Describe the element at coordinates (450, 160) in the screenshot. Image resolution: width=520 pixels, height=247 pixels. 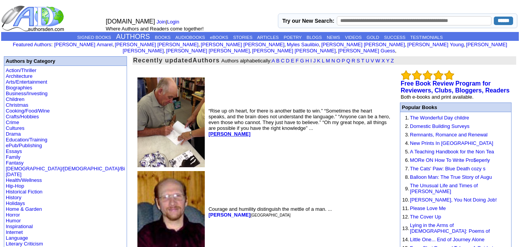
I see `a: MORe ON How To Write Pro$eperly` at that location.